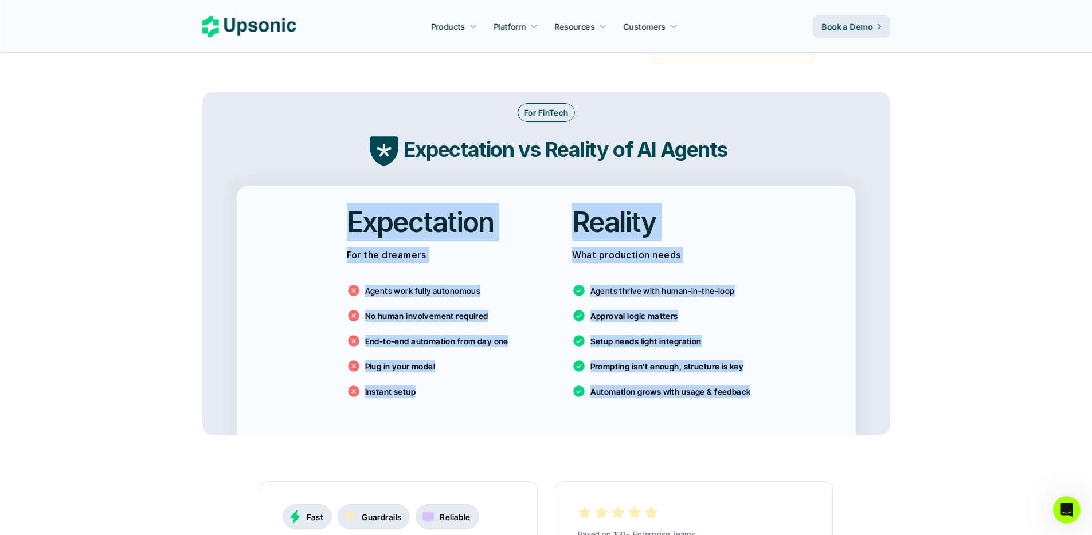 The width and height of the screenshot is (1092, 535). Describe the element at coordinates (426, 316) in the screenshot. I see `p: No human involvement required` at that location.